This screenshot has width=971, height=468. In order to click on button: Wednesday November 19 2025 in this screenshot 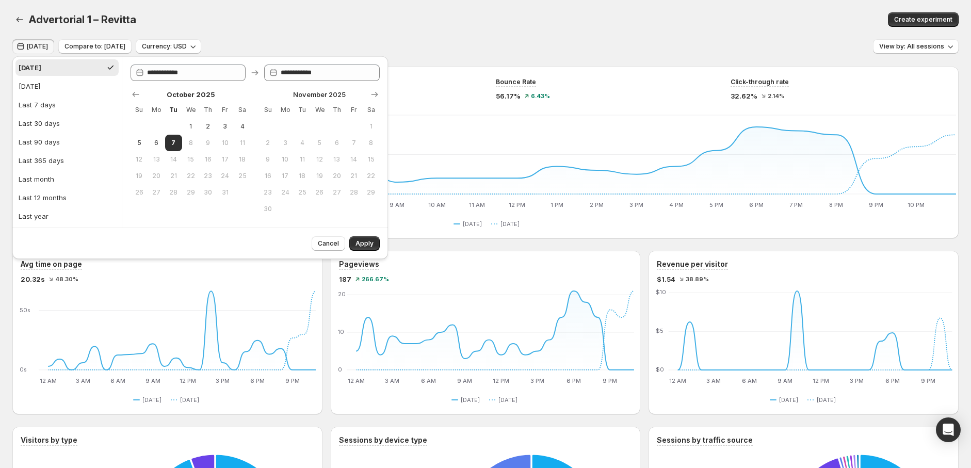, I will do `click(319, 176)`.